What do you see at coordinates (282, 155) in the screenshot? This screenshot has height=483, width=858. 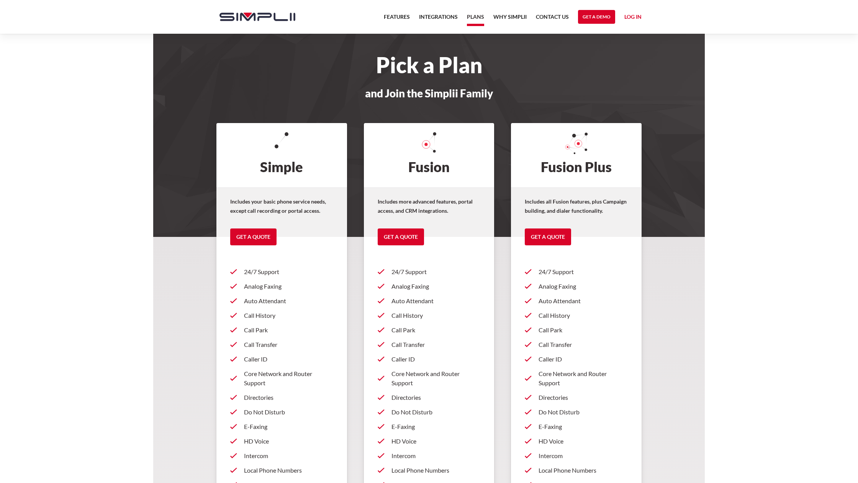 I see `h2: Simple` at bounding box center [282, 155].